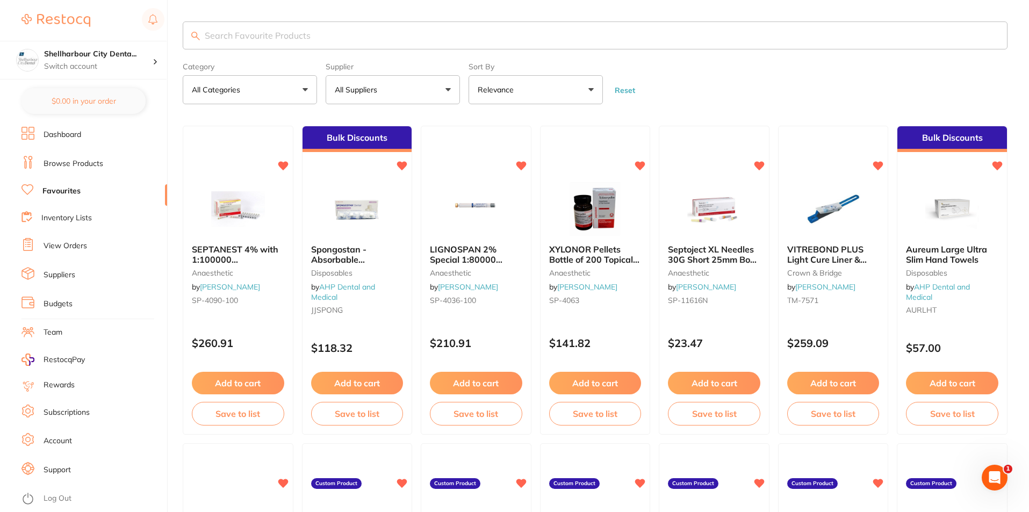  I want to click on span: VITREBOND PLUS Light Cure Liner & Base Click & Mix, so click(827, 259).